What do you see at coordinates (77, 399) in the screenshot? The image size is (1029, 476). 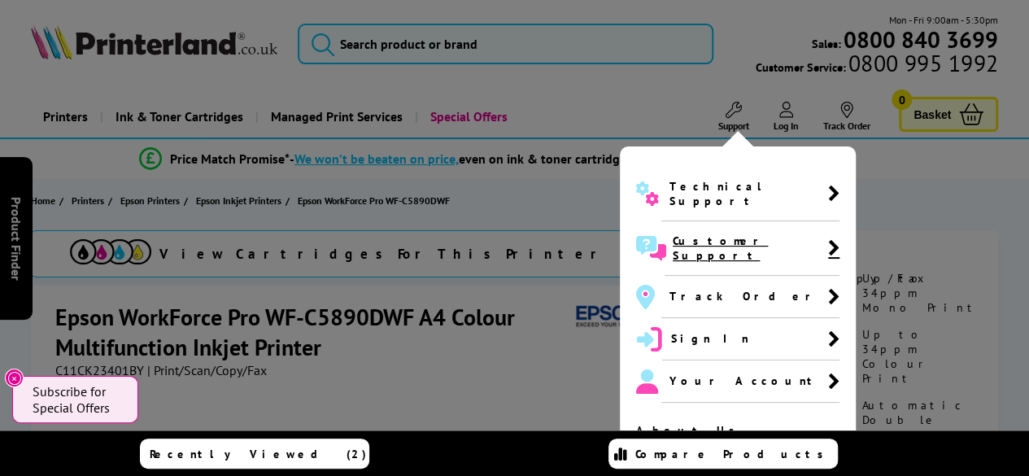 I see `span: Subscribe for Special Offers` at bounding box center [77, 399].